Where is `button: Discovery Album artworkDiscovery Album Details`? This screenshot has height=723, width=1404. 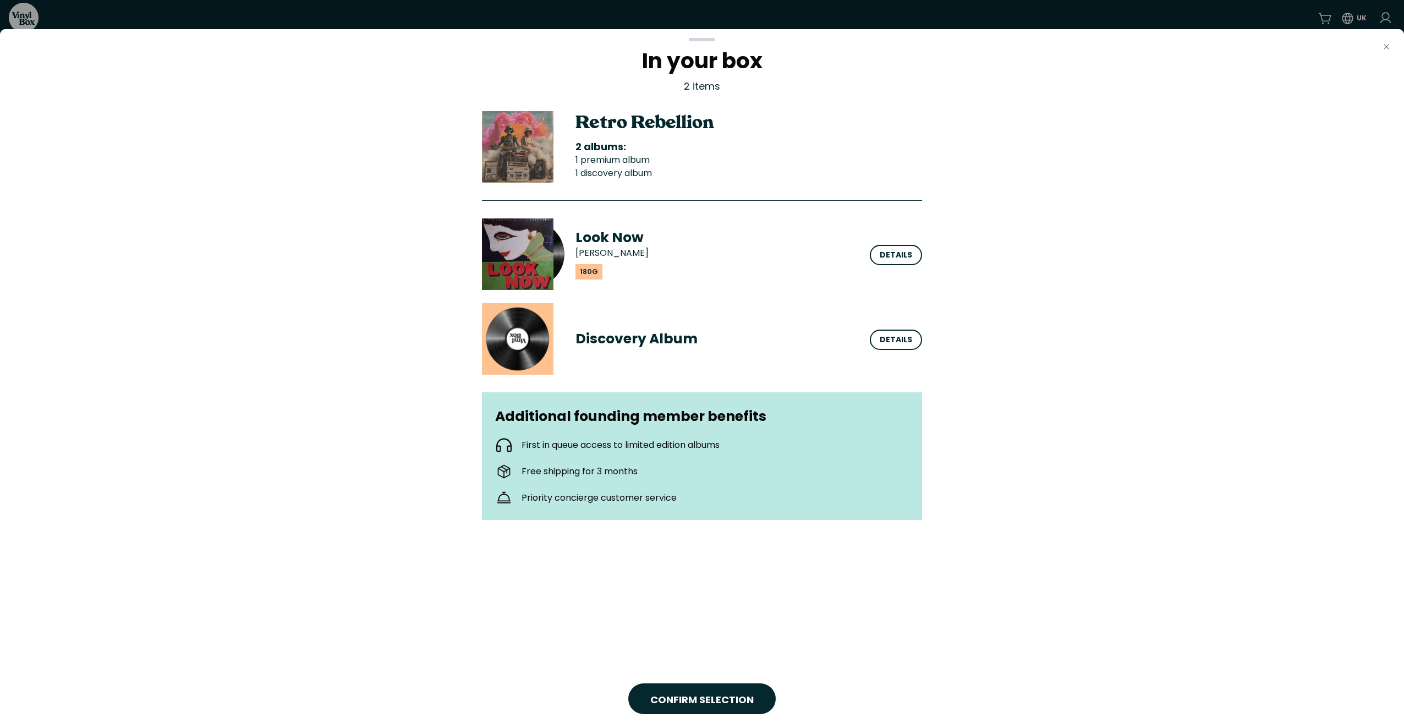
button: Discovery Album artworkDiscovery Album Details is located at coordinates (702, 339).